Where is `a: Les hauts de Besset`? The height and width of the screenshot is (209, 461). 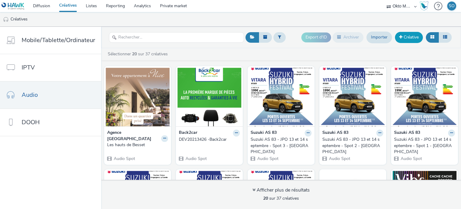 a: Les hauts de Besset is located at coordinates (137, 145).